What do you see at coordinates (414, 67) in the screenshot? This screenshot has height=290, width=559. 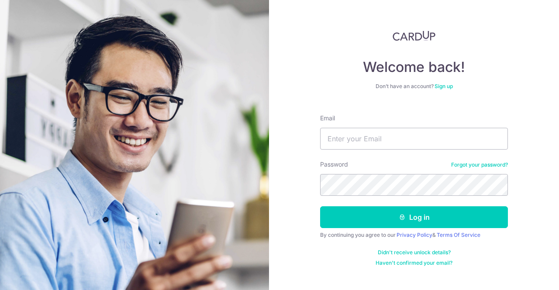 I see `h4: Welcome back!` at bounding box center [414, 67].